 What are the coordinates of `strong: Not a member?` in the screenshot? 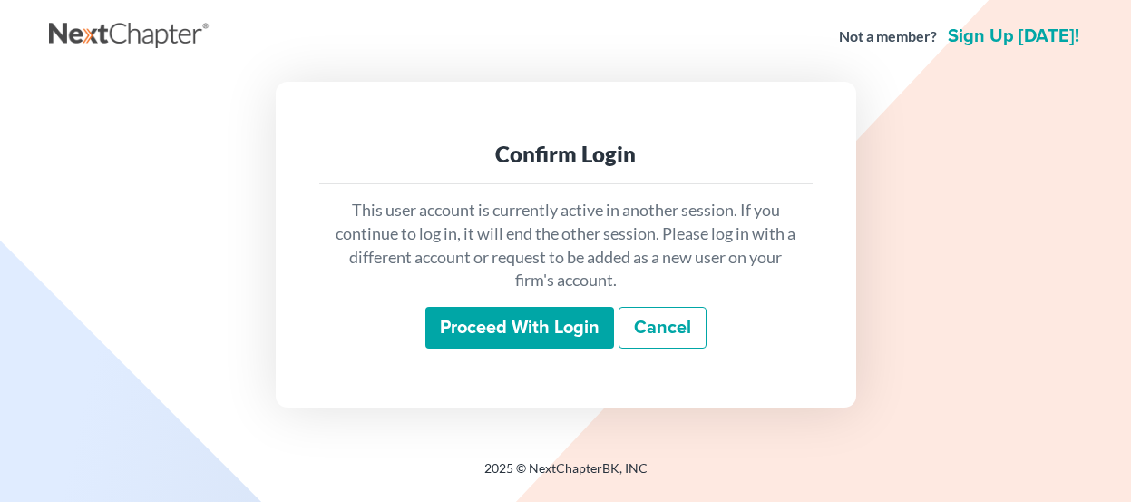 It's located at (888, 36).